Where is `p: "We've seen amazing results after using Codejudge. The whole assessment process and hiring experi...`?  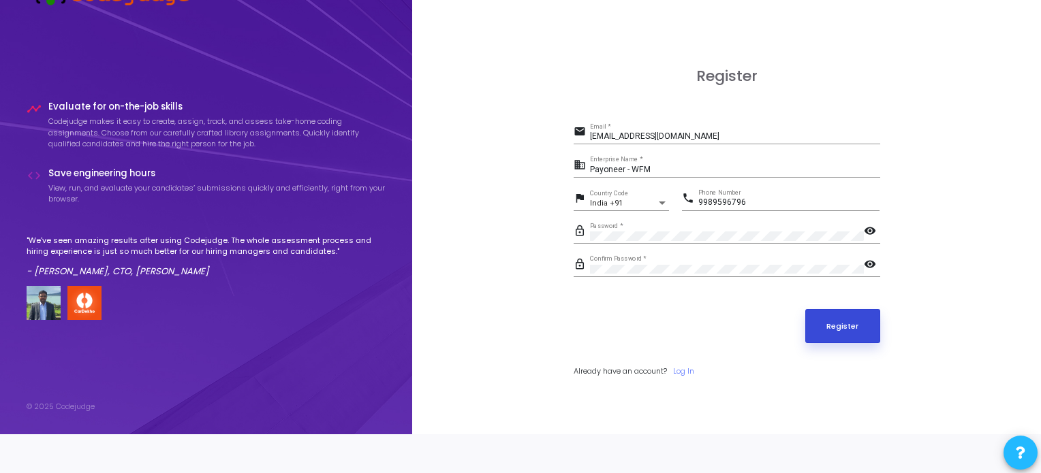
p: "We've seen amazing results after using Codejudge. The whole assessment process and hiring experi... is located at coordinates (206, 246).